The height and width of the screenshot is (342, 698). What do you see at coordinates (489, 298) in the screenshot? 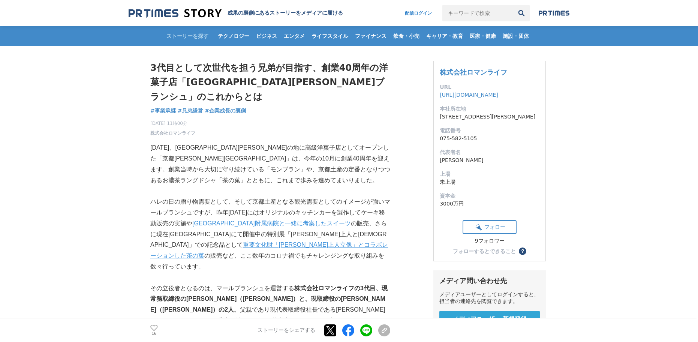
I see `div: メディアユーザーとしてログインすると、担当者の連絡先を閲覧できます。` at bounding box center [489, 298].